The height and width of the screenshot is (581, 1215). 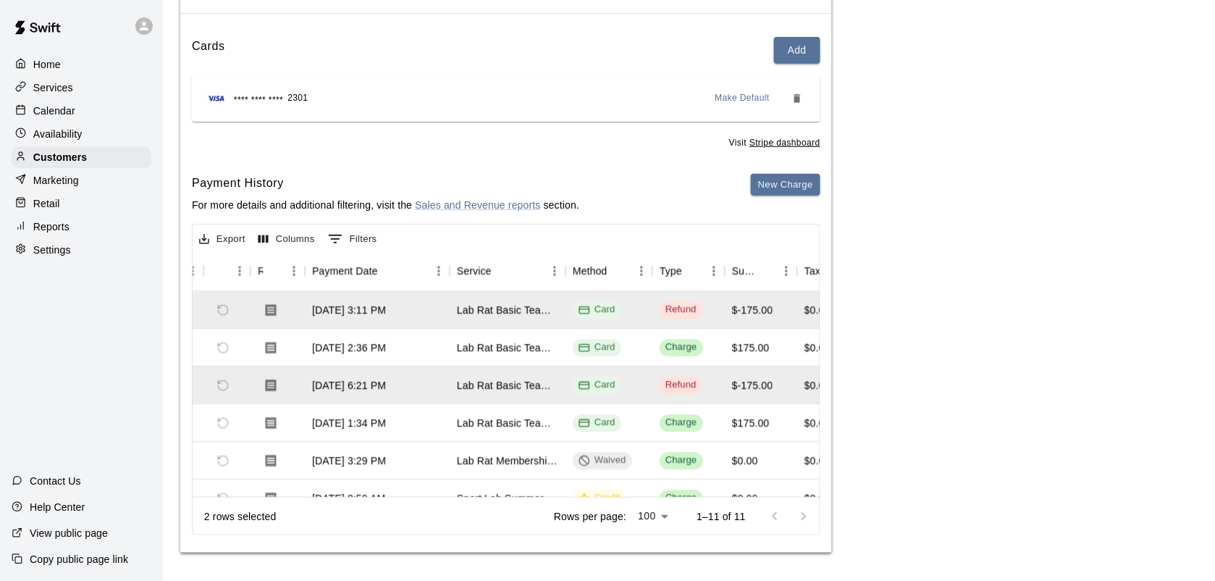 I want to click on div: Jun 25, 2025, 8:59 AM, so click(x=348, y=498).